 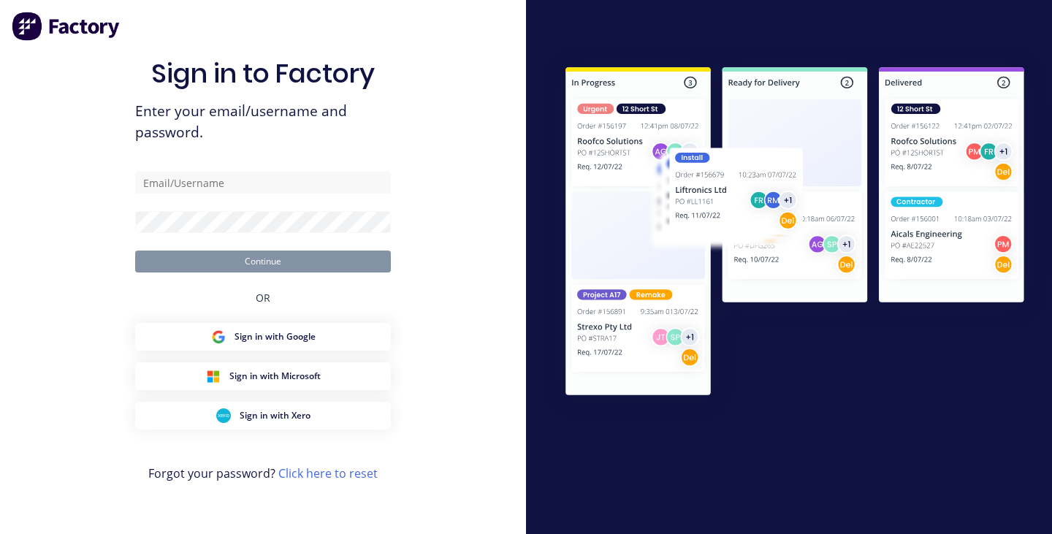 I want to click on span: Sign in with Google, so click(x=275, y=337).